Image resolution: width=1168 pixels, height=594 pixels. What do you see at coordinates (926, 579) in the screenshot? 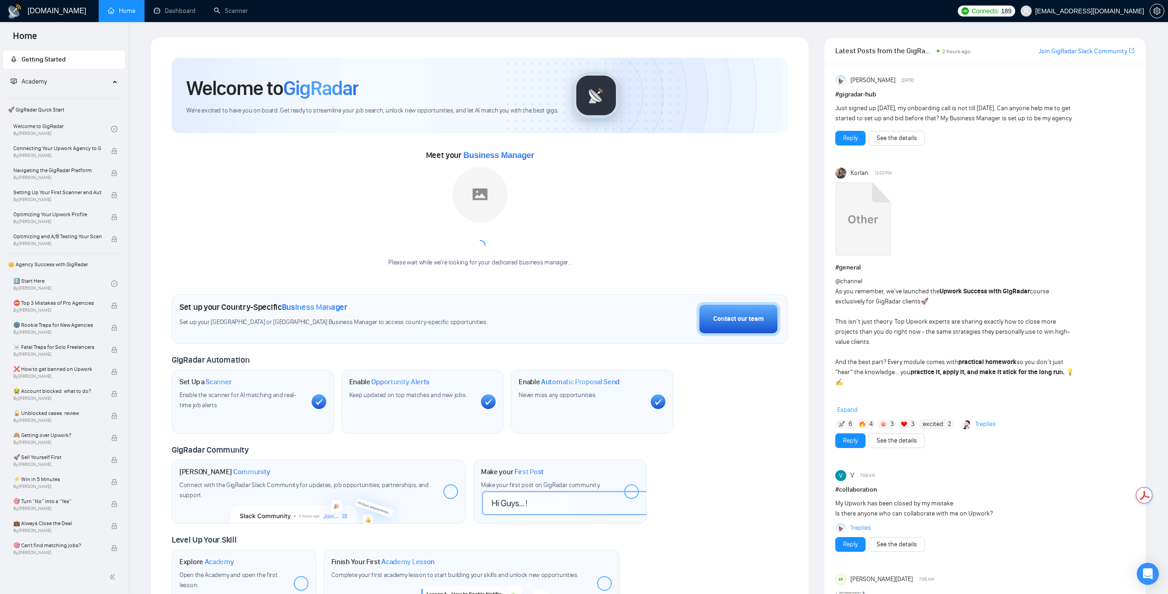
I see `span: 7:06 AM` at bounding box center [926, 579].